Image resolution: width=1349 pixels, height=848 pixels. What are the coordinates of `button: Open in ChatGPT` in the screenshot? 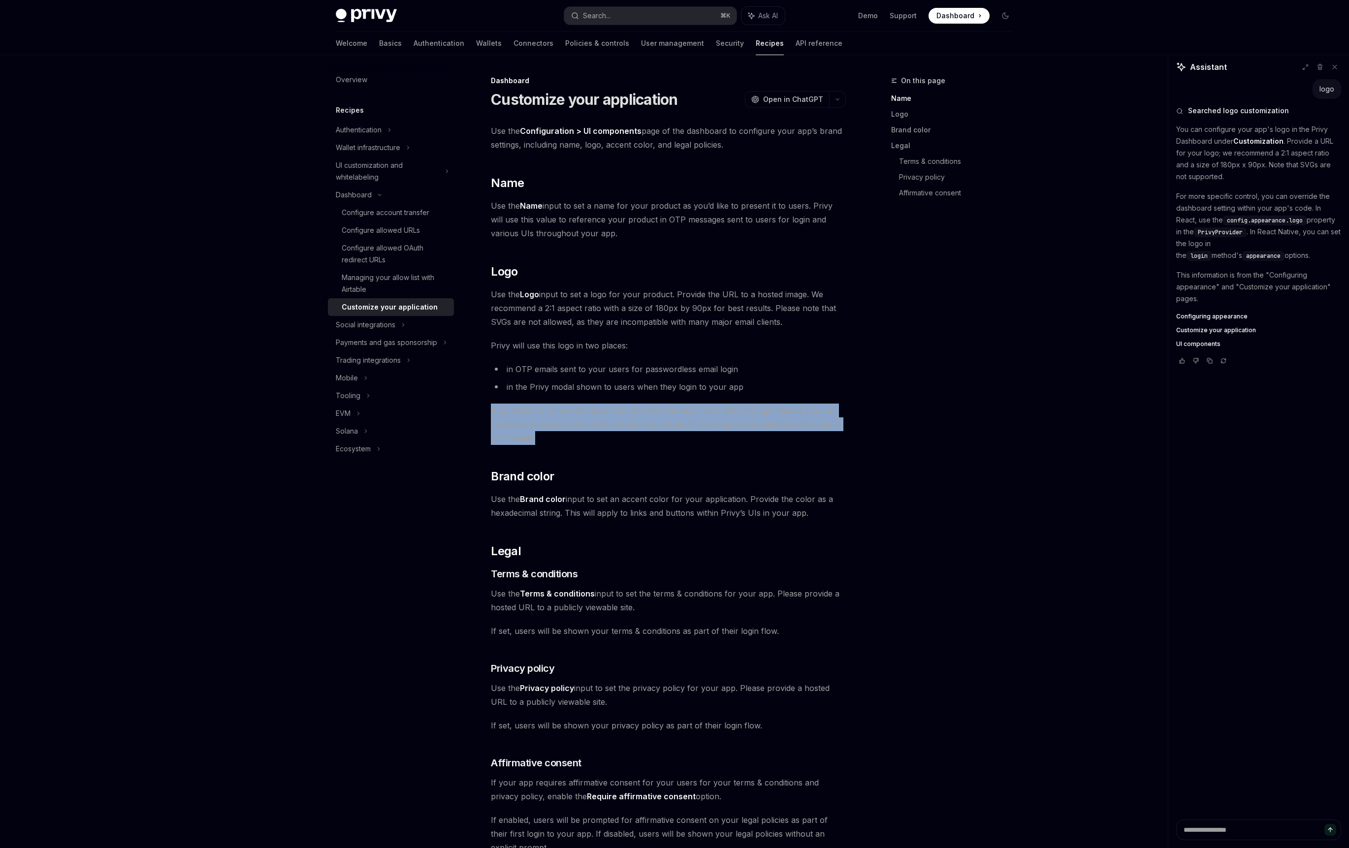 It's located at (787, 99).